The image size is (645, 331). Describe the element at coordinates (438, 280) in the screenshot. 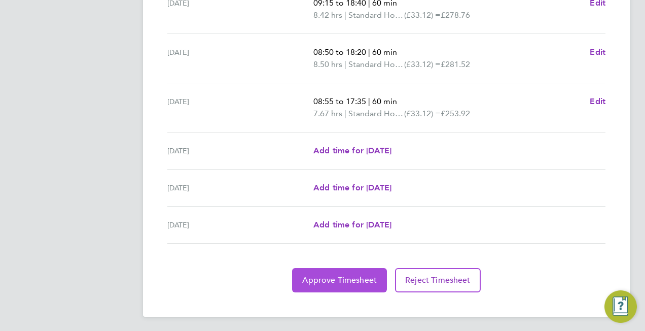

I see `button: Reject Timesheet` at that location.